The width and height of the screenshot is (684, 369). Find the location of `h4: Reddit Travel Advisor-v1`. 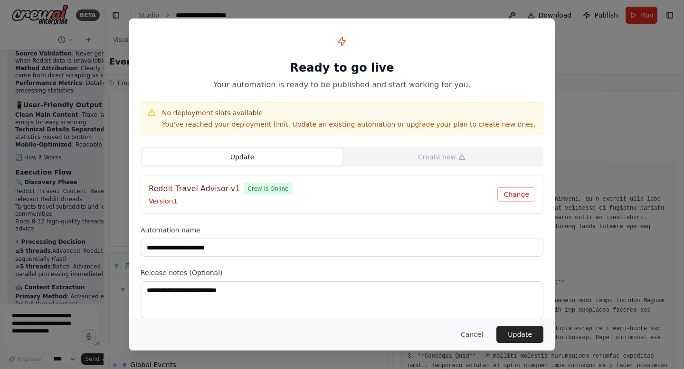

h4: Reddit Travel Advisor-v1 is located at coordinates (194, 189).